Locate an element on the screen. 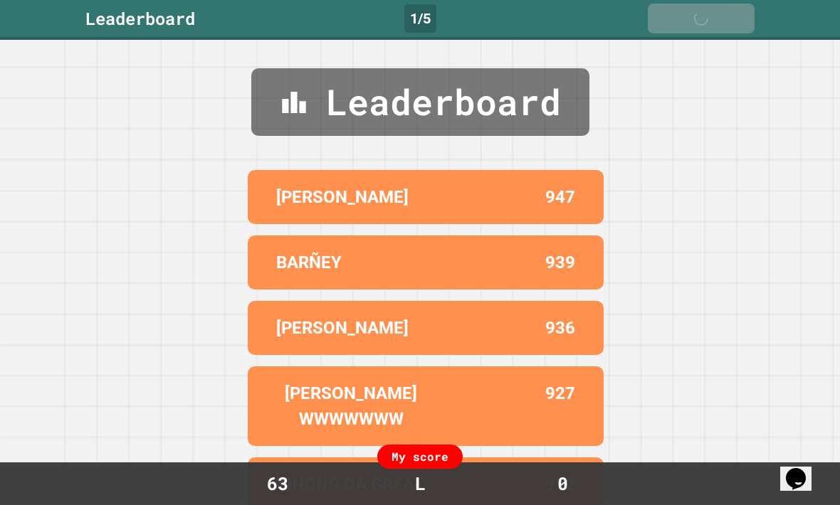  p: 927 is located at coordinates (560, 406).